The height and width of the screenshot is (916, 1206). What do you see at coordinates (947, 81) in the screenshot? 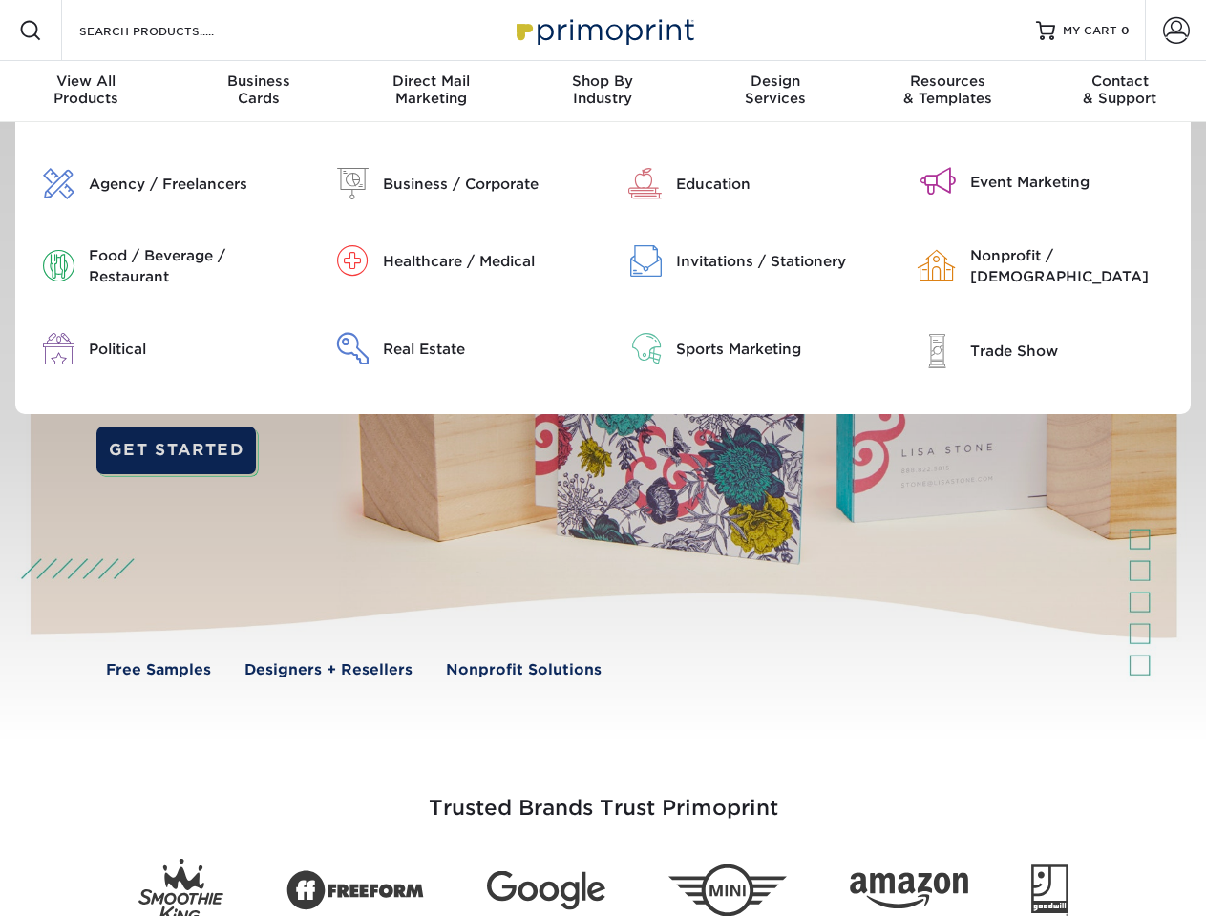
I see `span: Resources` at bounding box center [947, 81].